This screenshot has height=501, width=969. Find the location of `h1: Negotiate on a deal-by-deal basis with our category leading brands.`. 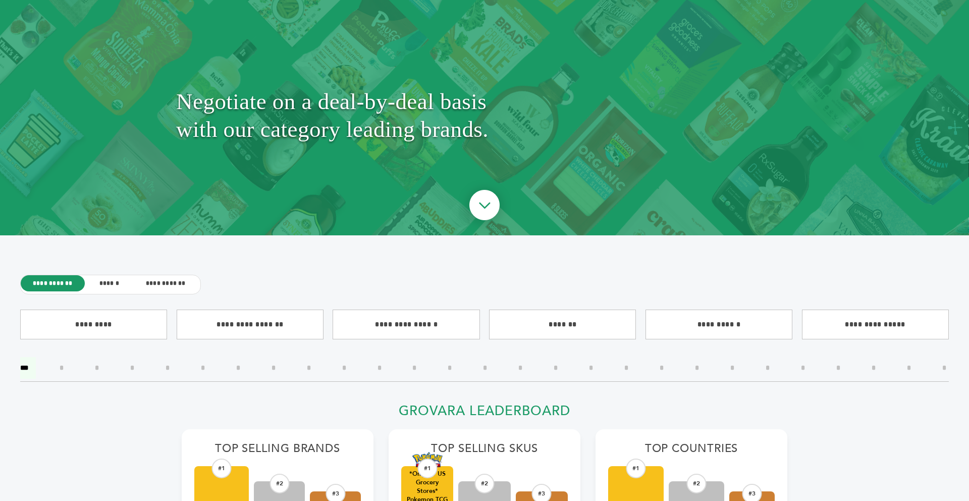

h1: Negotiate on a deal-by-deal basis with our category leading brands. is located at coordinates (484, 115).